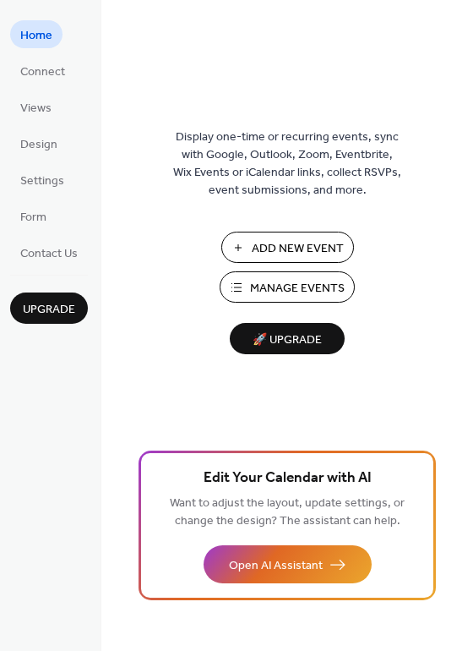  Describe the element at coordinates (287, 247) in the screenshot. I see `button: Add New Event` at that location.